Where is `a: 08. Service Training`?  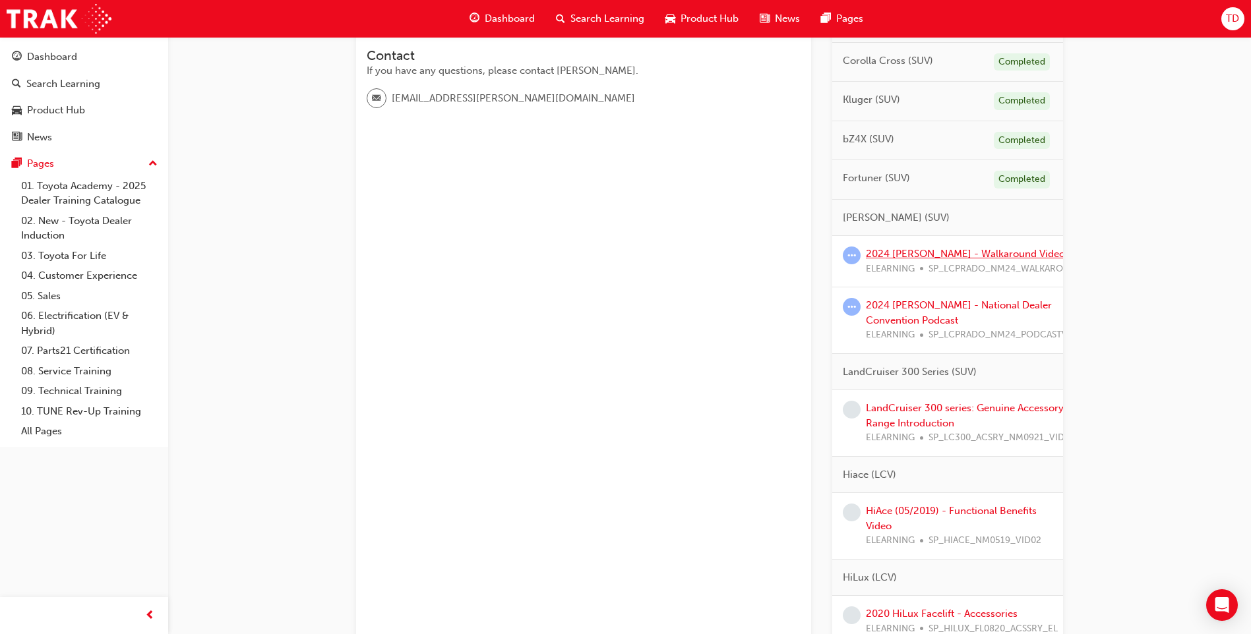 a: 08. Service Training is located at coordinates (89, 371).